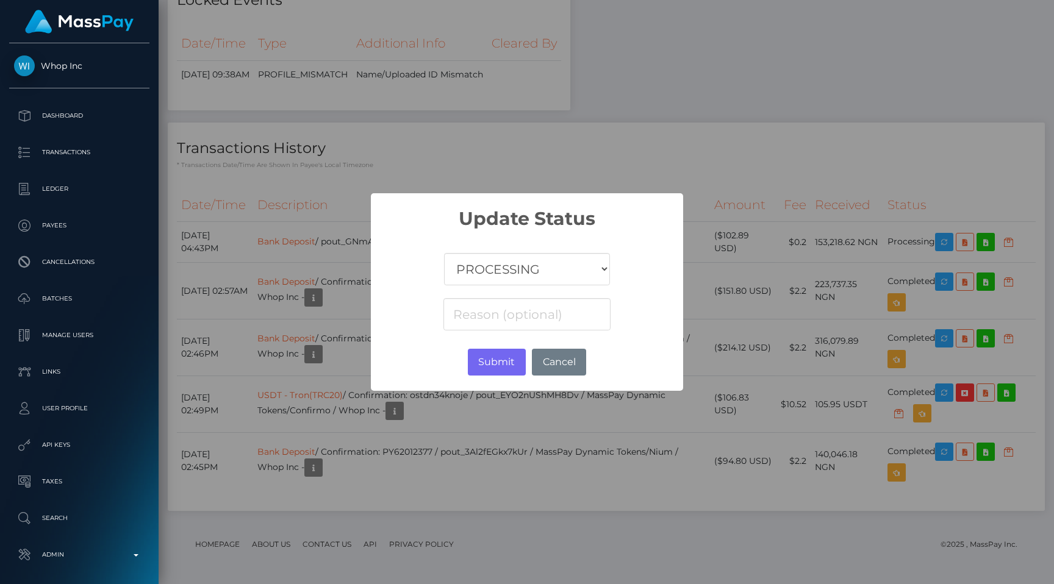 The image size is (1054, 584). Describe the element at coordinates (79, 445) in the screenshot. I see `p: API Keys` at that location.